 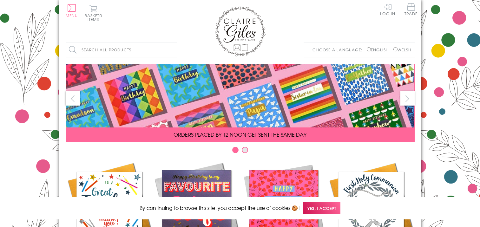 What do you see at coordinates (93, 13) in the screenshot?
I see `button: Basket0 items` at bounding box center [93, 13].